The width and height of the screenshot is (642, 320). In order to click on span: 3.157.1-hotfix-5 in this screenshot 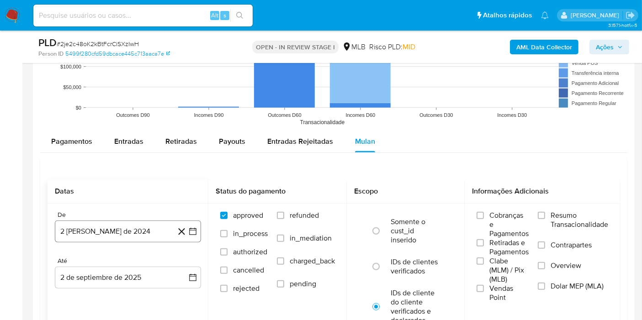, I will do `click(623, 25)`.